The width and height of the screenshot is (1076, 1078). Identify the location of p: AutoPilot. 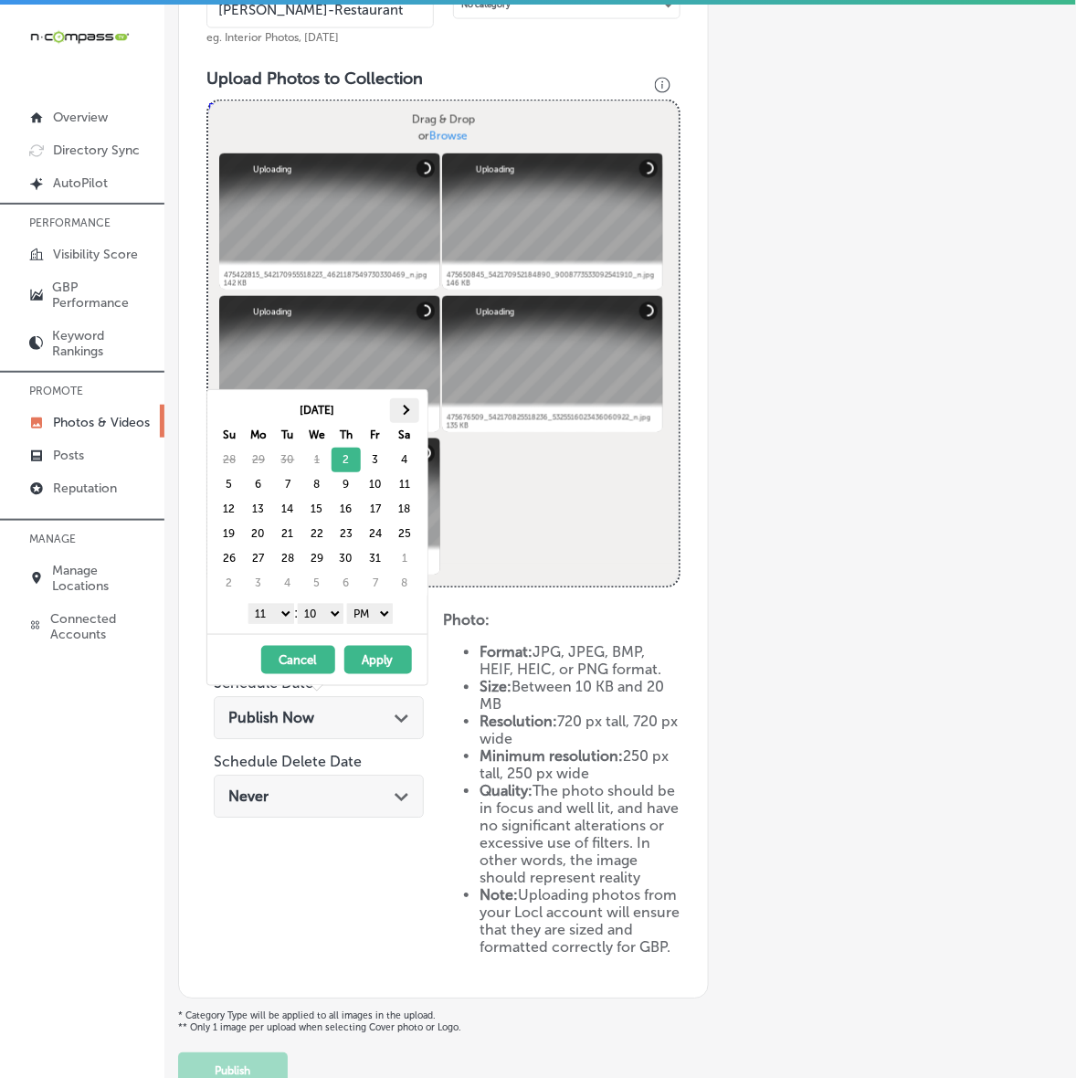
(80, 183).